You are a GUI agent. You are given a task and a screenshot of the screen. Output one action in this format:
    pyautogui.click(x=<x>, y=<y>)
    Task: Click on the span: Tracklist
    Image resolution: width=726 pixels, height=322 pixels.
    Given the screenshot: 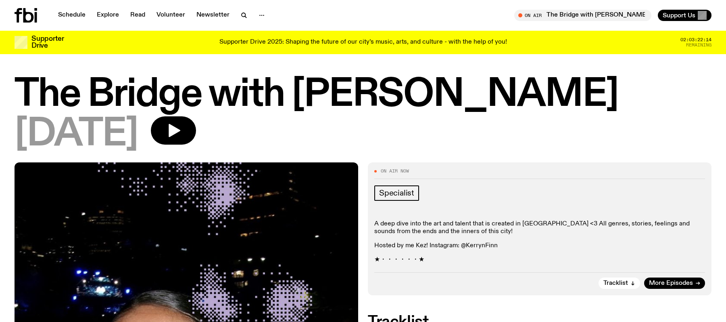 What is the action you would take?
    pyautogui.click(x=616, y=283)
    